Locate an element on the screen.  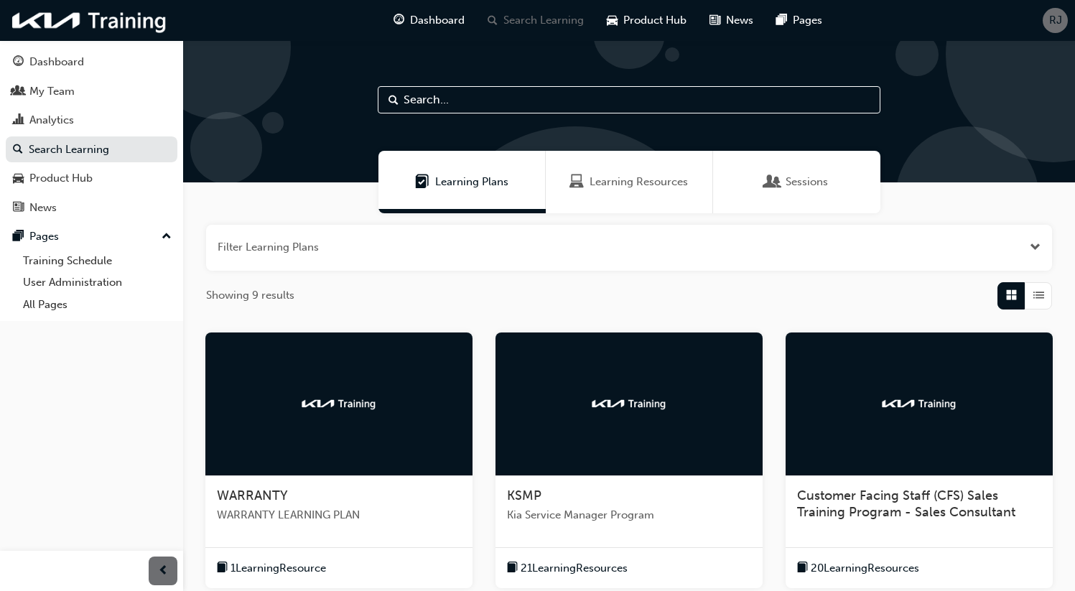
a: Product Hub is located at coordinates (91, 178).